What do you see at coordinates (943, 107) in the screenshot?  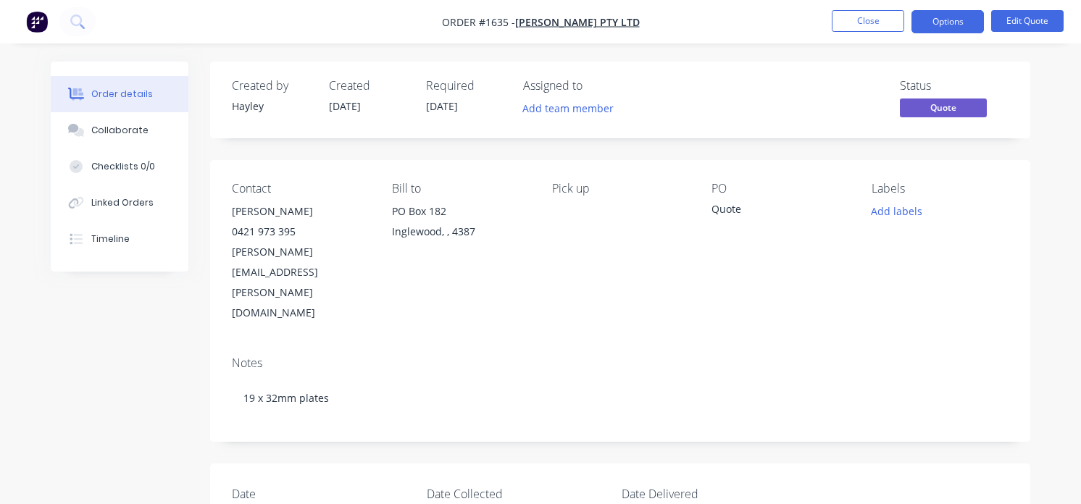 I see `span: Quote` at bounding box center [943, 107].